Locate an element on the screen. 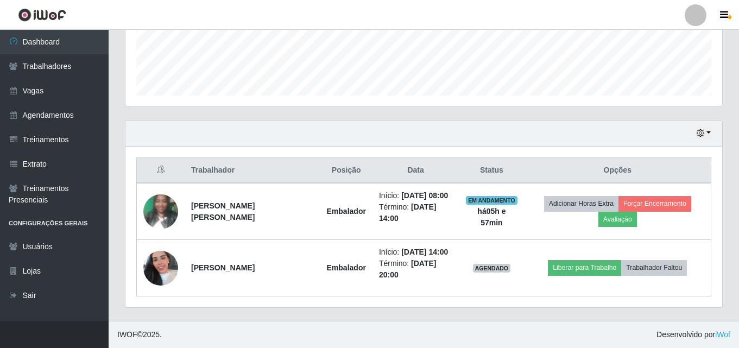 This screenshot has height=348, width=739. a: iWof is located at coordinates (723, 335).